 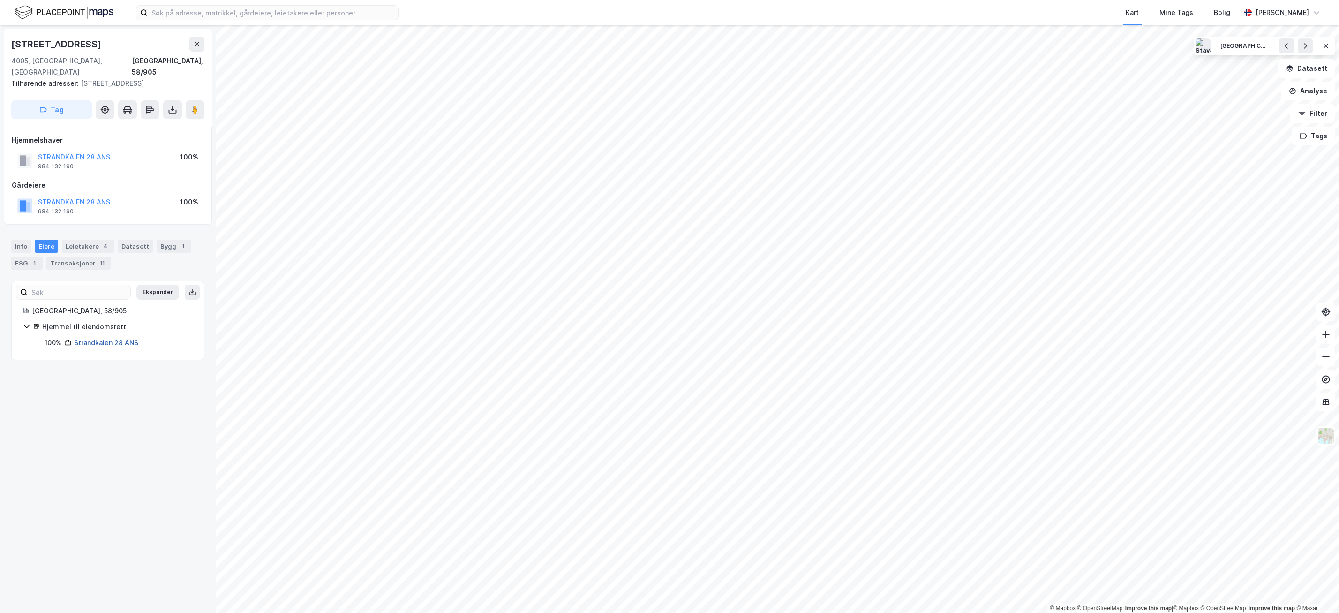 What do you see at coordinates (52, 110) in the screenshot?
I see `button: Tag` at bounding box center [52, 110].